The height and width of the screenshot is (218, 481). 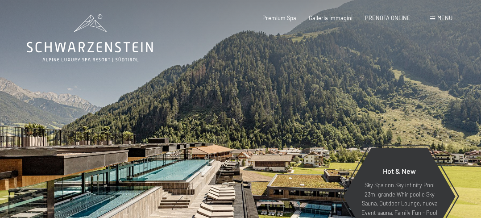 What do you see at coordinates (388, 18) in the screenshot?
I see `a: PRENOTA ONLINE` at bounding box center [388, 18].